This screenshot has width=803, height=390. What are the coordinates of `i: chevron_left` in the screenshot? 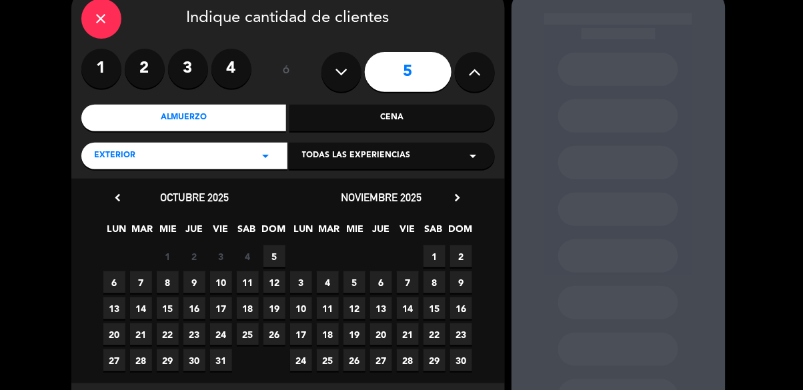 It's located at (118, 197).